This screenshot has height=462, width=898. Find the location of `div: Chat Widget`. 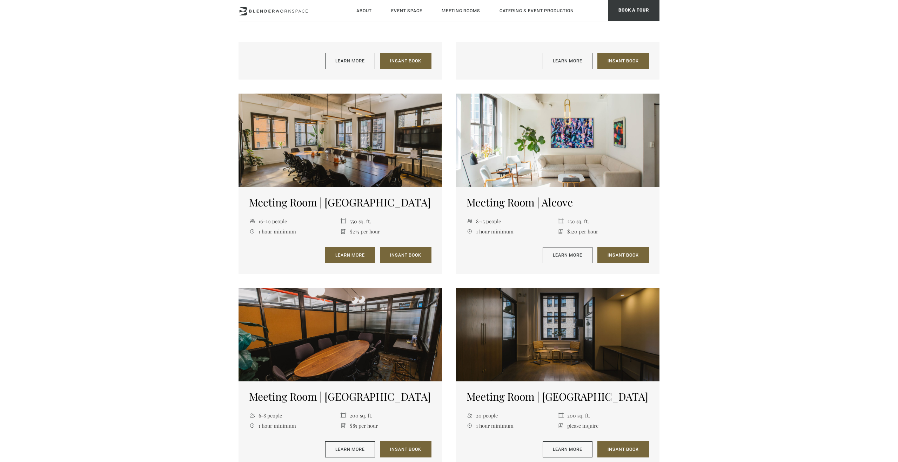

div: Chat Widget is located at coordinates (835, 417).